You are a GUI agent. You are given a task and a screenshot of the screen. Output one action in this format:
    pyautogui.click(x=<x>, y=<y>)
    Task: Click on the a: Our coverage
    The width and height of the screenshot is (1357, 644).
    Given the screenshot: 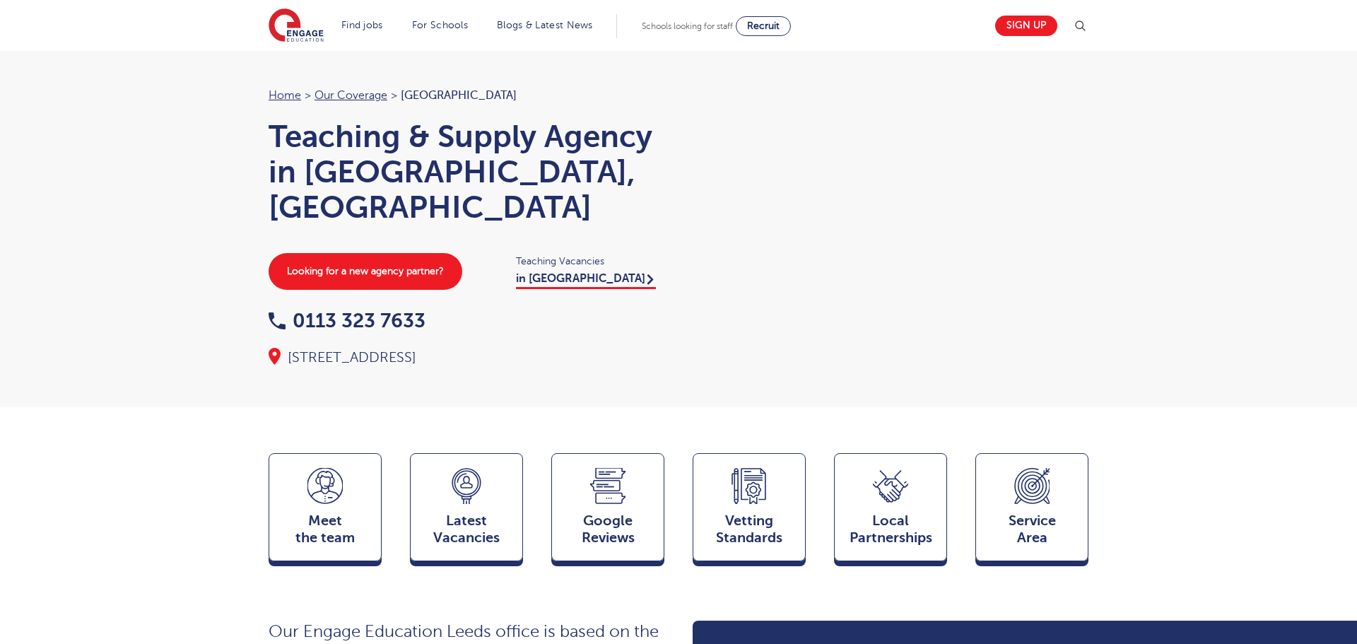 What is the action you would take?
    pyautogui.click(x=351, y=95)
    